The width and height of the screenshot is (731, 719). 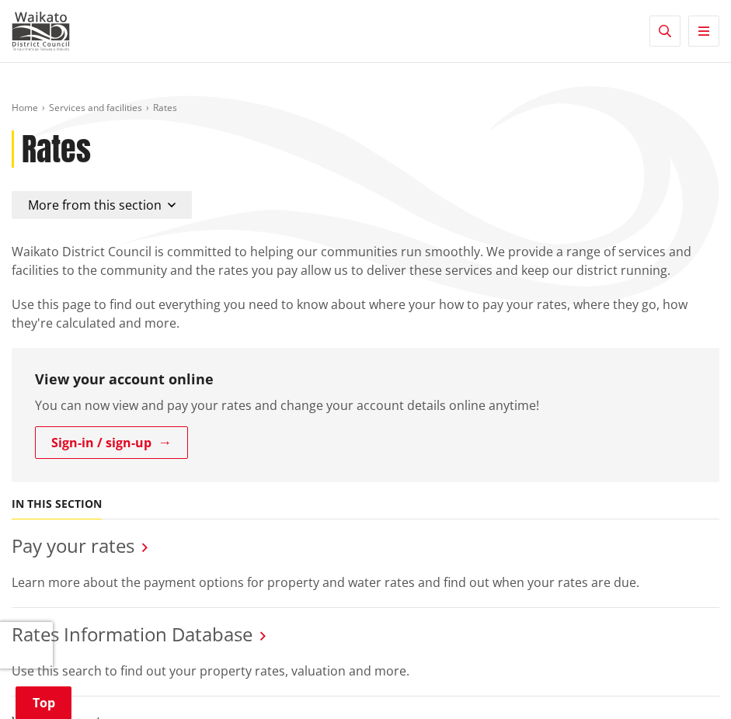 What do you see at coordinates (73, 545) in the screenshot?
I see `a: Pay your rates` at bounding box center [73, 545].